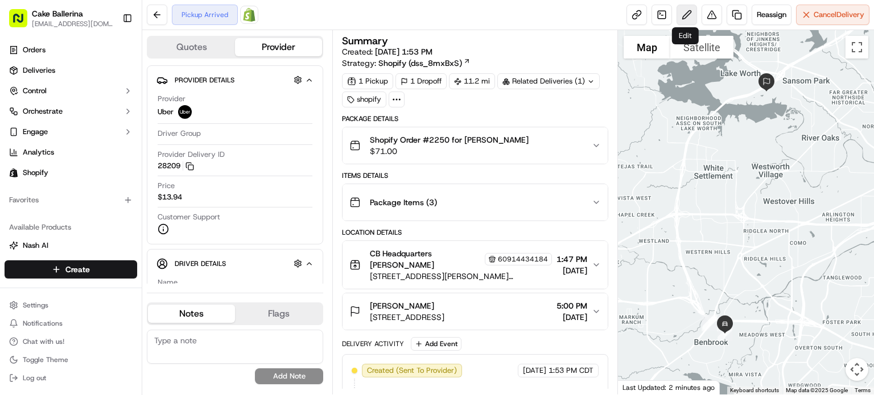  I want to click on button: Provider, so click(278, 47).